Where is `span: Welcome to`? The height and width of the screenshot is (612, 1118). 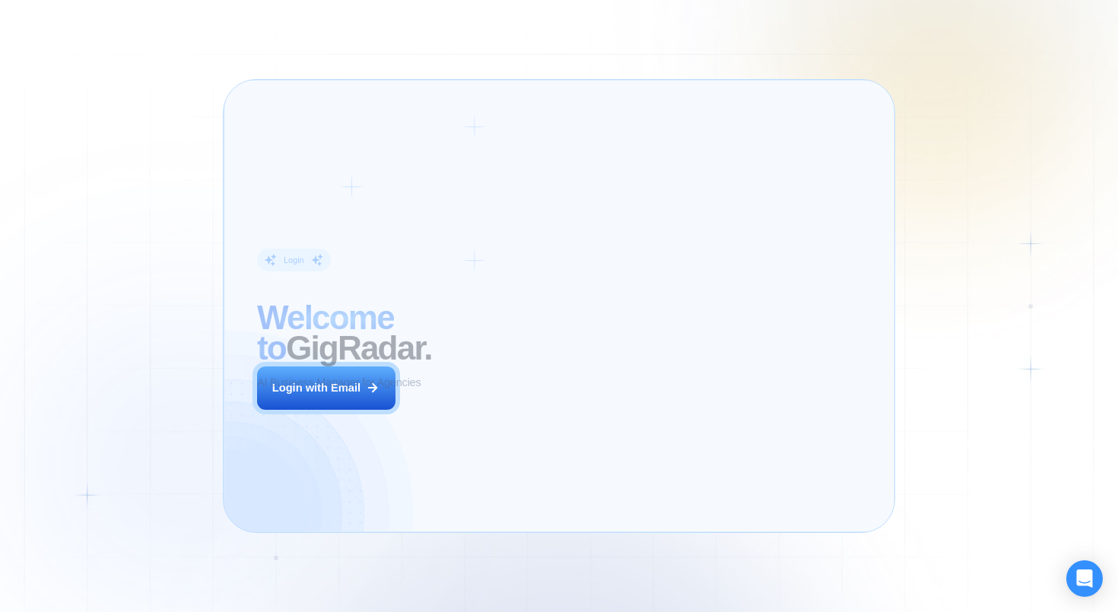
span: Welcome to is located at coordinates (326, 332).